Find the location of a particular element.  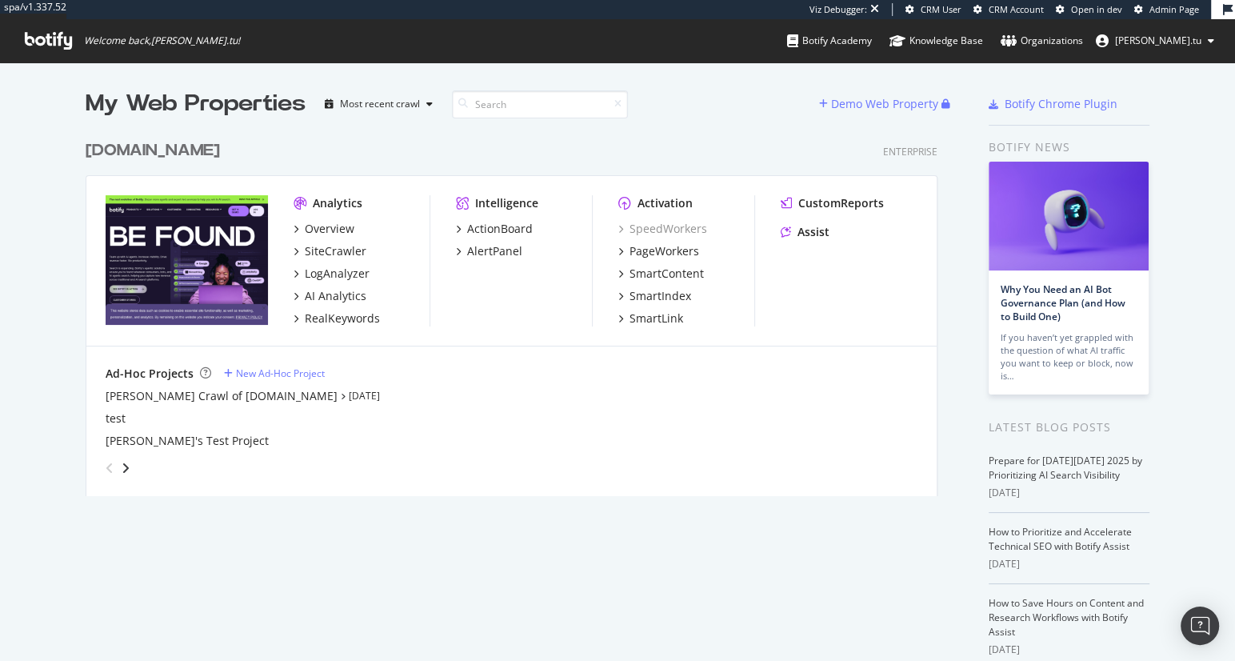

div: Analytics is located at coordinates (338, 203).